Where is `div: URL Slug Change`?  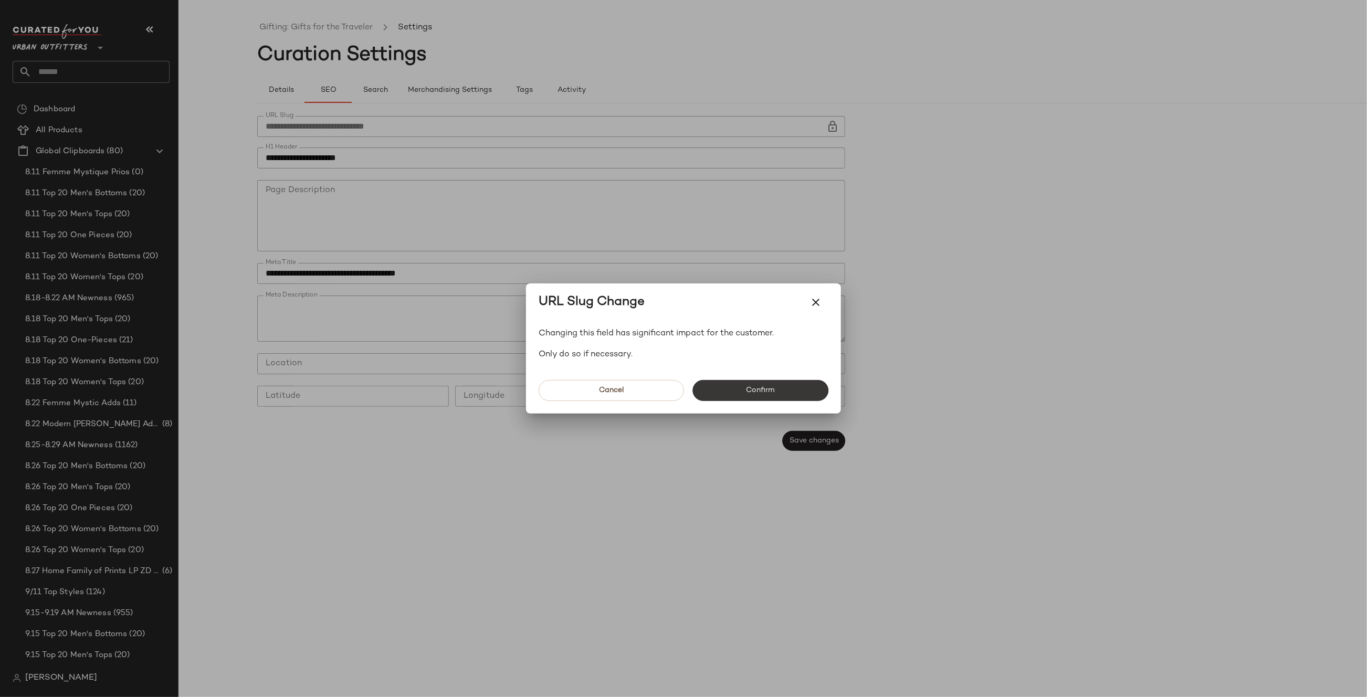
div: URL Slug Change is located at coordinates (592, 302).